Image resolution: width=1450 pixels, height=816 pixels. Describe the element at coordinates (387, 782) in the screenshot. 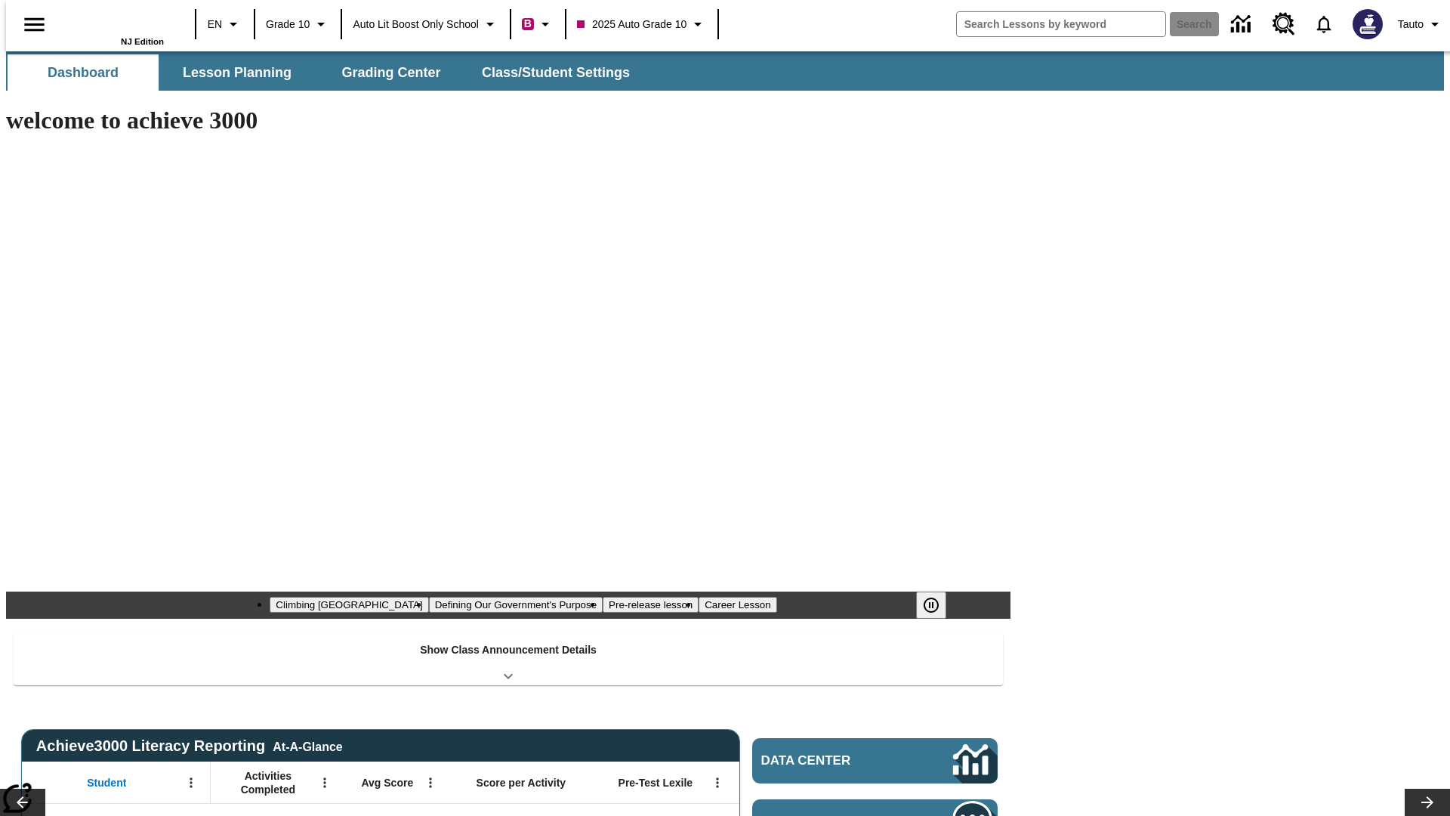

I see `span: Avg Score` at that location.